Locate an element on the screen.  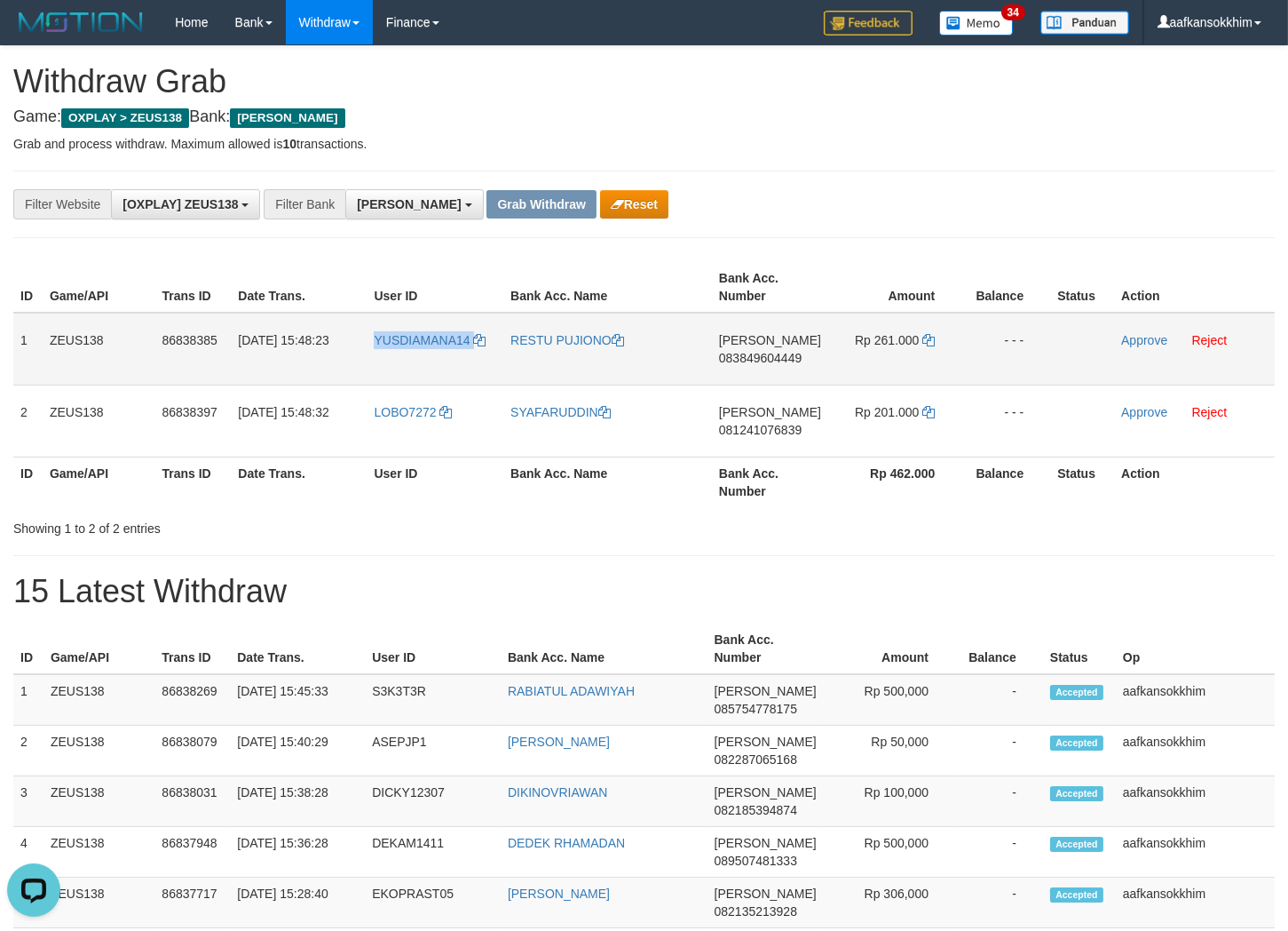
td: 86838269 is located at coordinates (192, 700).